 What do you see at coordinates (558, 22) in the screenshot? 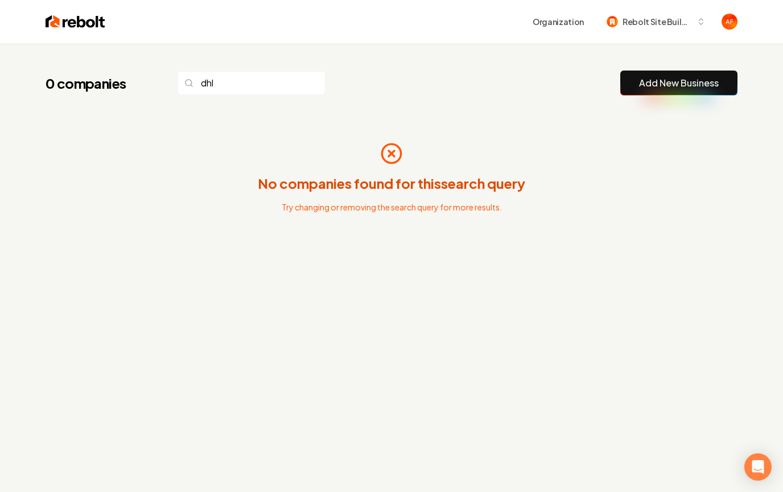
I see `button: Organization` at bounding box center [558, 22].